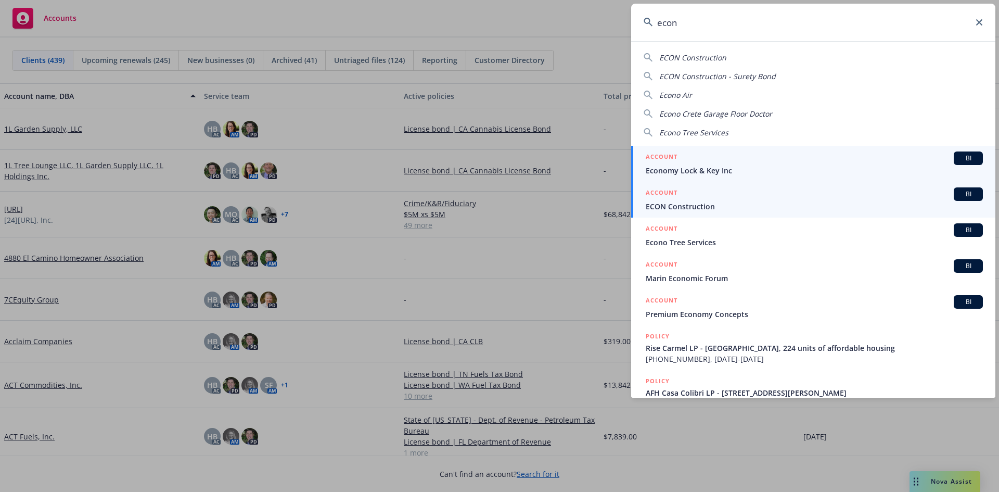  Describe the element at coordinates (813, 235) in the screenshot. I see `a: ACCOUNTBIEcono Tree Services` at that location.